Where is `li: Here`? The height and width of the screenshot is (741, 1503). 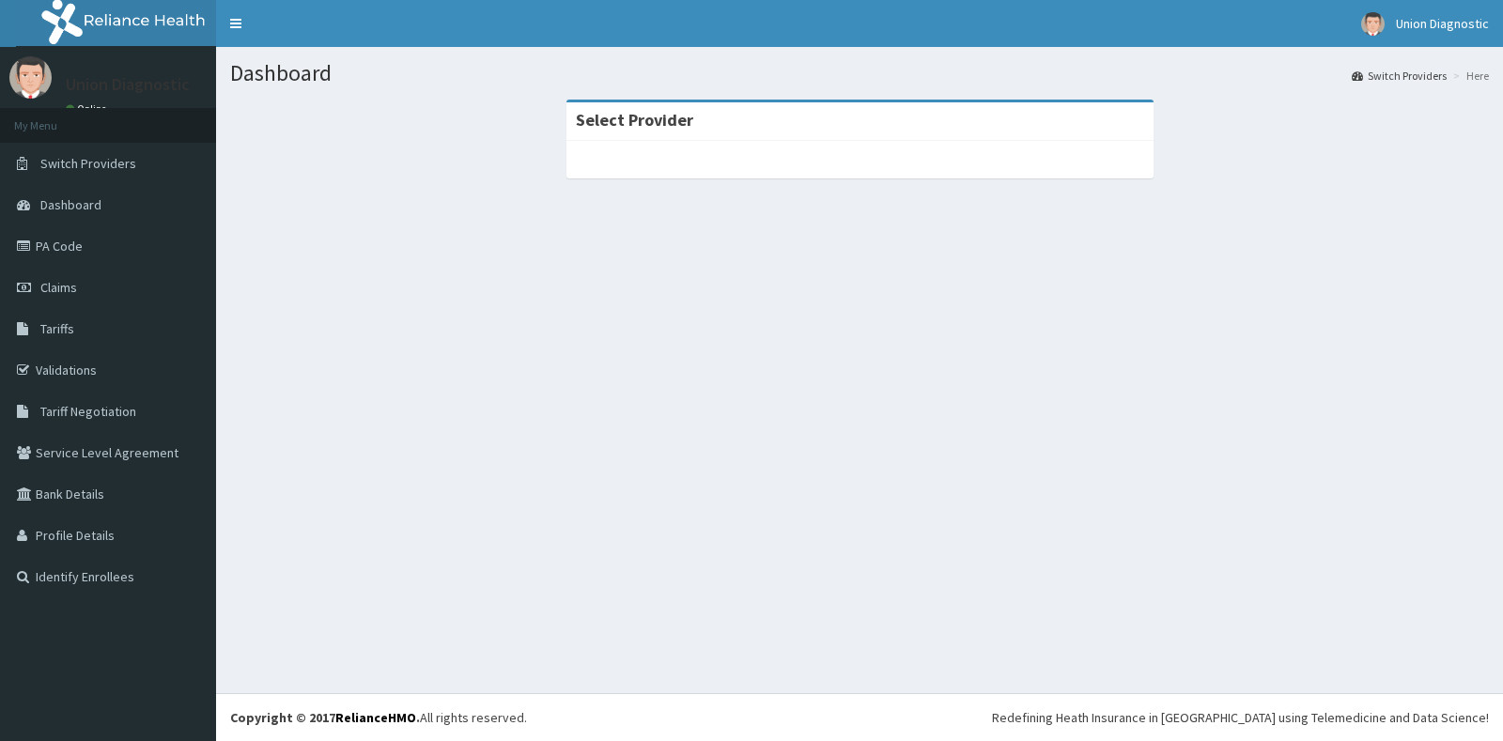 li: Here is located at coordinates (1468, 75).